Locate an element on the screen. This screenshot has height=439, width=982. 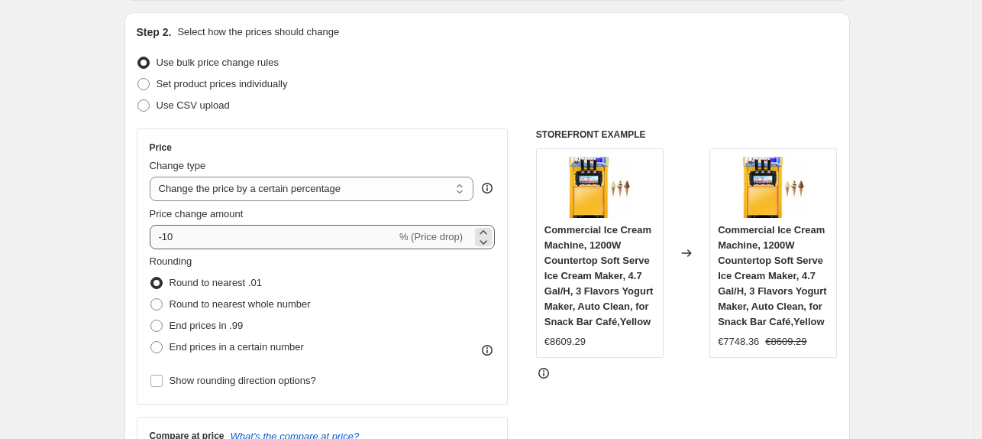
strike: €8609.29 is located at coordinates (786, 342).